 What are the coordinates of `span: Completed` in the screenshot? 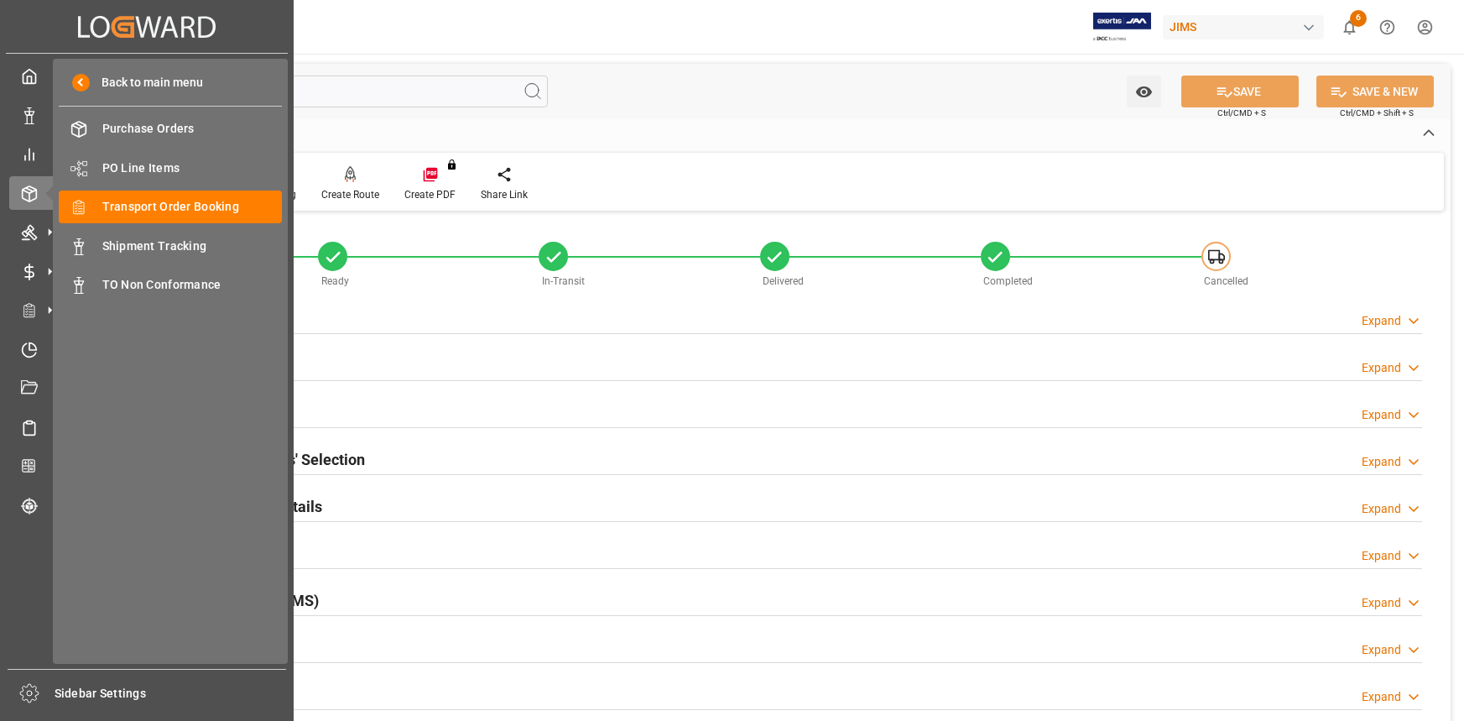 It's located at (1008, 281).